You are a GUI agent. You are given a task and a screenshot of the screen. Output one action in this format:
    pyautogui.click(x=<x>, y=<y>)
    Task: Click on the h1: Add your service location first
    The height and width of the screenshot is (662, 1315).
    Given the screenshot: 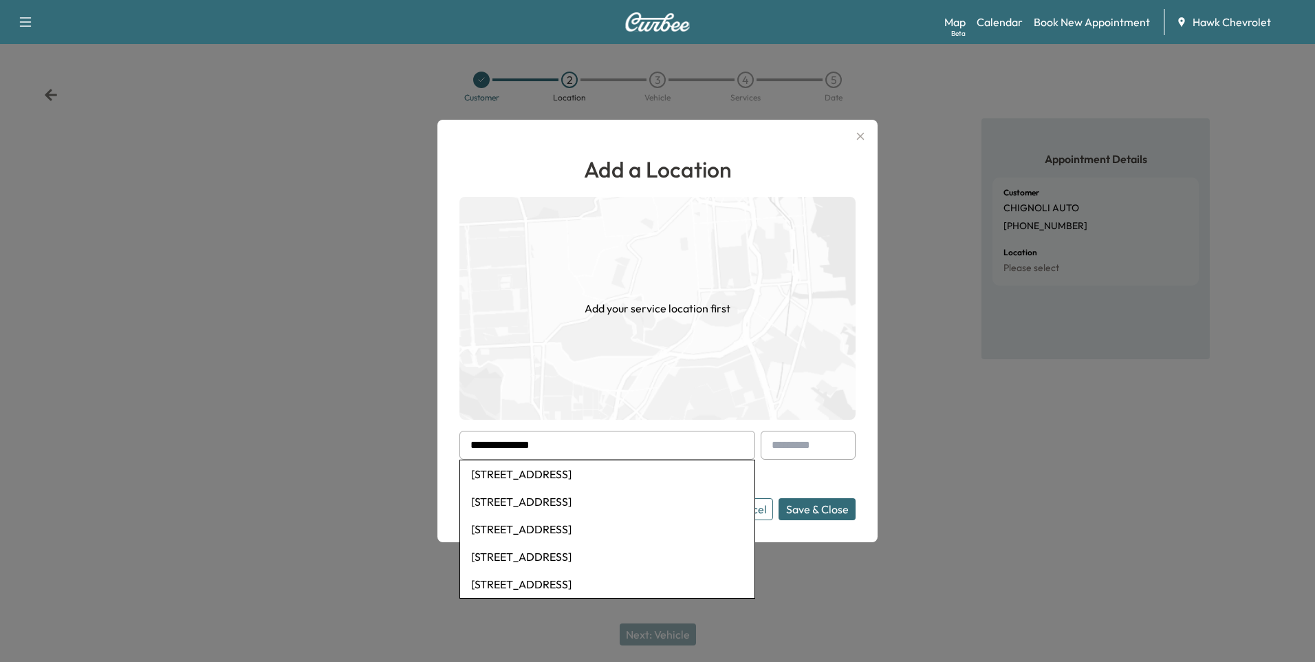 What is the action you would take?
    pyautogui.click(x=658, y=308)
    